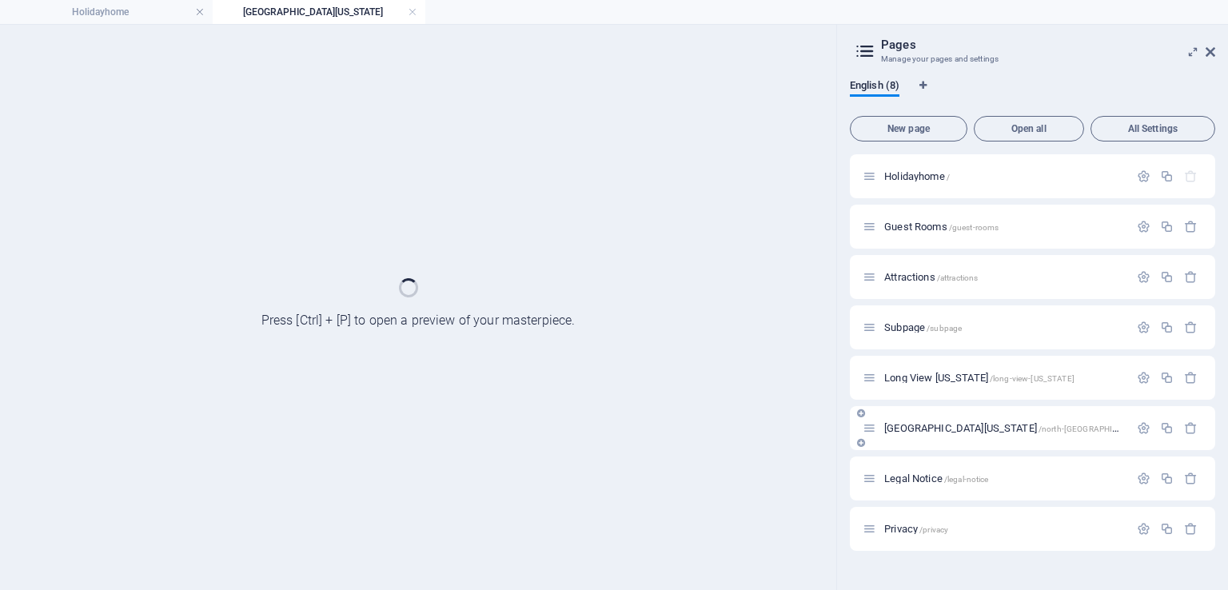 This screenshot has width=1228, height=590. Describe the element at coordinates (966, 479) in the screenshot. I see `span: /legal-notice` at that location.